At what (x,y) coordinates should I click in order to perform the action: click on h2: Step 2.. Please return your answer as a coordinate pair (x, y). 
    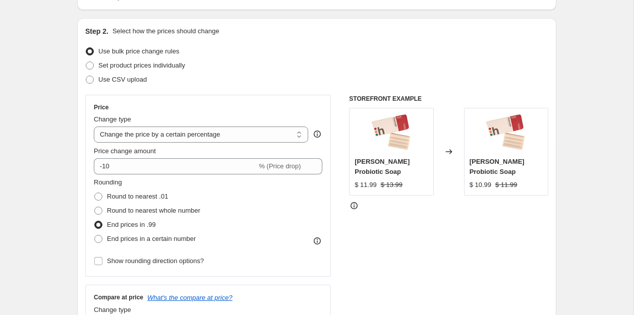
    Looking at the image, I should click on (97, 31).